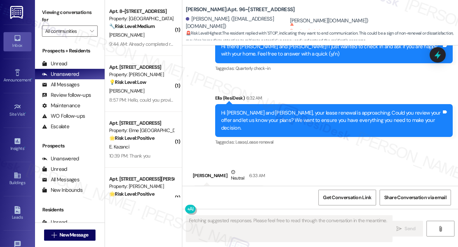  I want to click on div: 9:44 AM: Already completed renewal for a new year, so click(162, 44).